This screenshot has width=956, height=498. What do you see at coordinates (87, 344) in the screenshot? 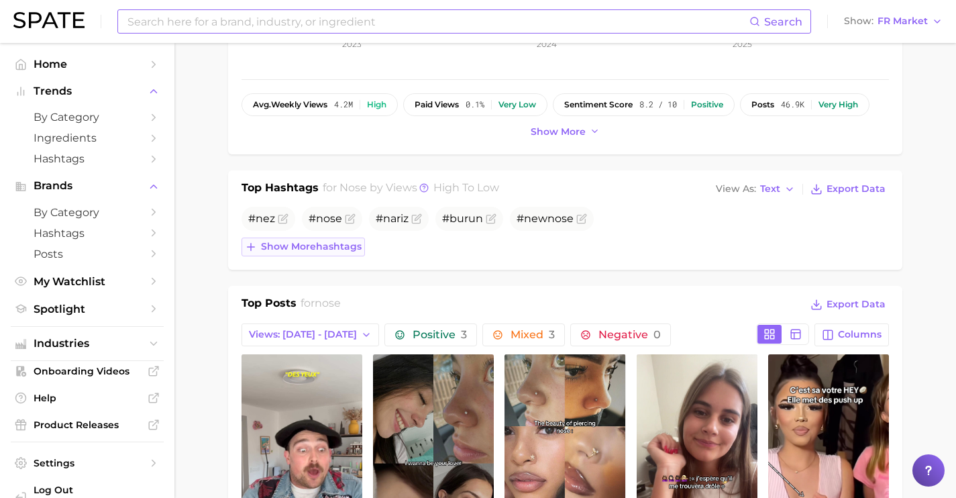
I see `button: Industries` at bounding box center [87, 344].